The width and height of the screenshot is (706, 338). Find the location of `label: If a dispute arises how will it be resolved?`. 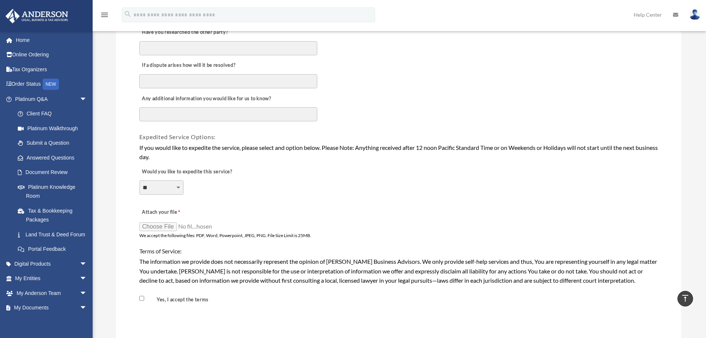

label: If a dispute arises how will it be resolved? is located at coordinates (188, 66).